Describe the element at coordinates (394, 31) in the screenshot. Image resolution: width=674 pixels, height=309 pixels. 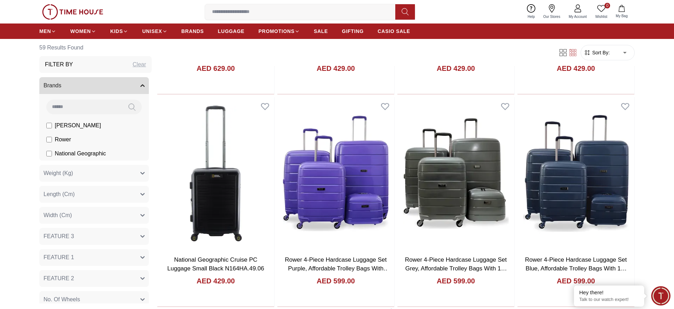
I see `span: CASIO SALE` at that location.